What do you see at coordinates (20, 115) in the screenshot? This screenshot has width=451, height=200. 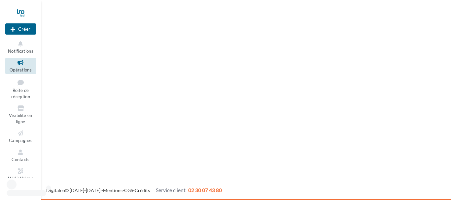 I see `a: Visibilité en ligne` at bounding box center [20, 115].